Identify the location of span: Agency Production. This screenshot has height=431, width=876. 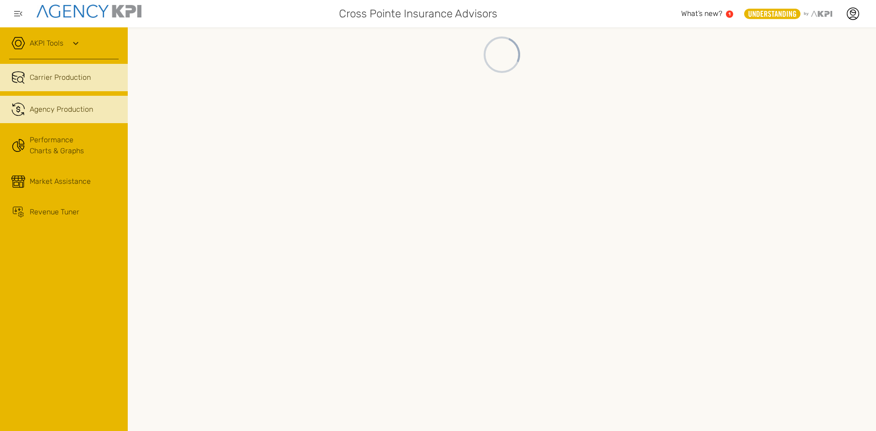
(61, 109).